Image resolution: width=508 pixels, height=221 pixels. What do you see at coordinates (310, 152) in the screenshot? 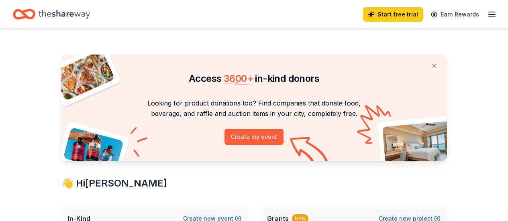
I see `img: Curvy arrow` at bounding box center [310, 152].